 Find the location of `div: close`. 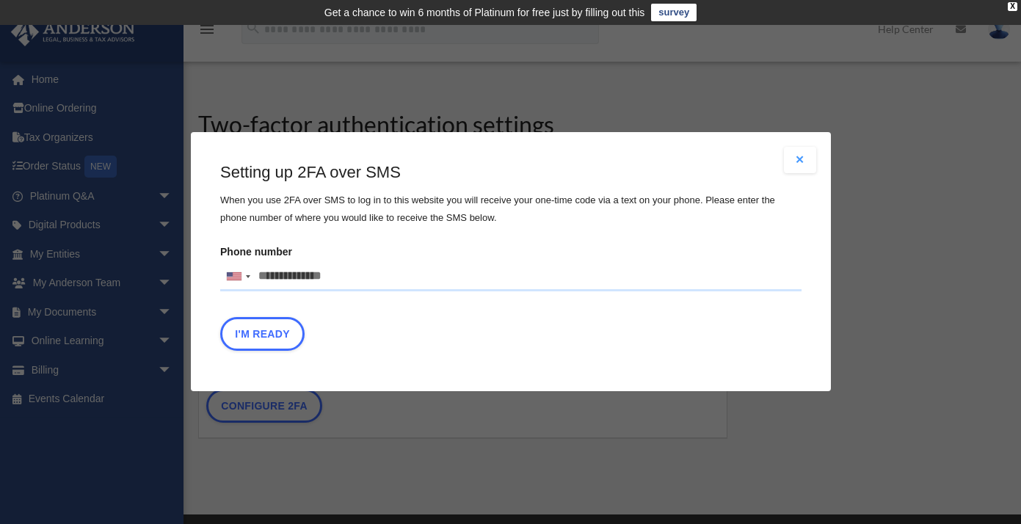

div: close is located at coordinates (1012, 7).